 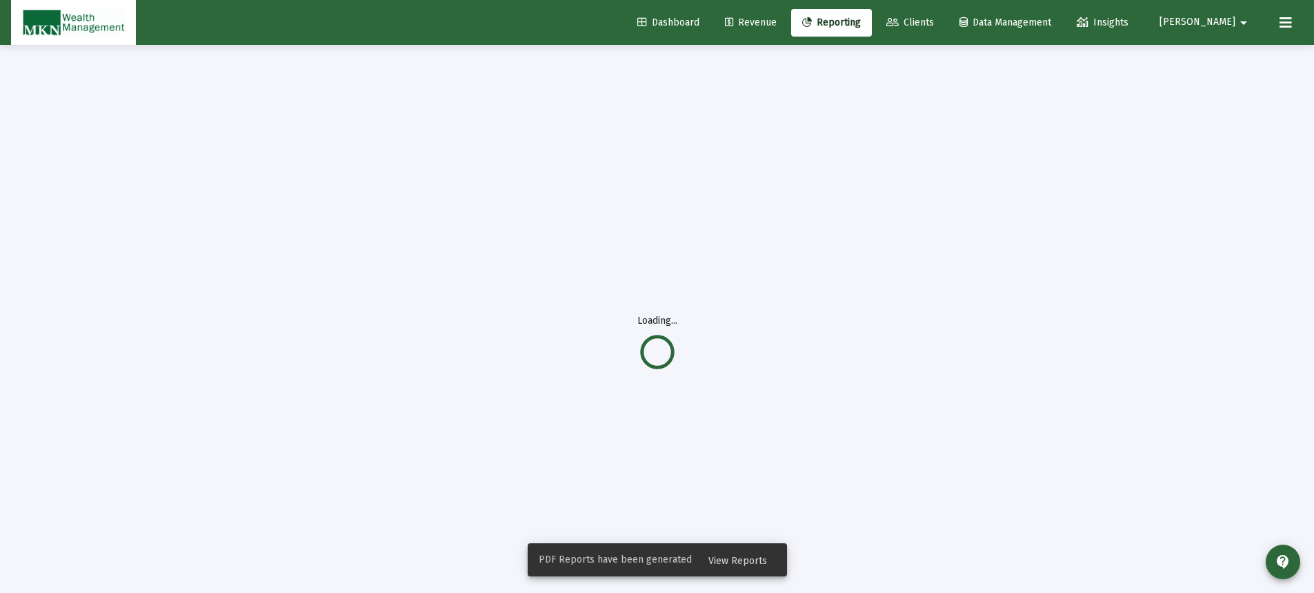 What do you see at coordinates (751, 23) in the screenshot?
I see `a: Revenue` at bounding box center [751, 23].